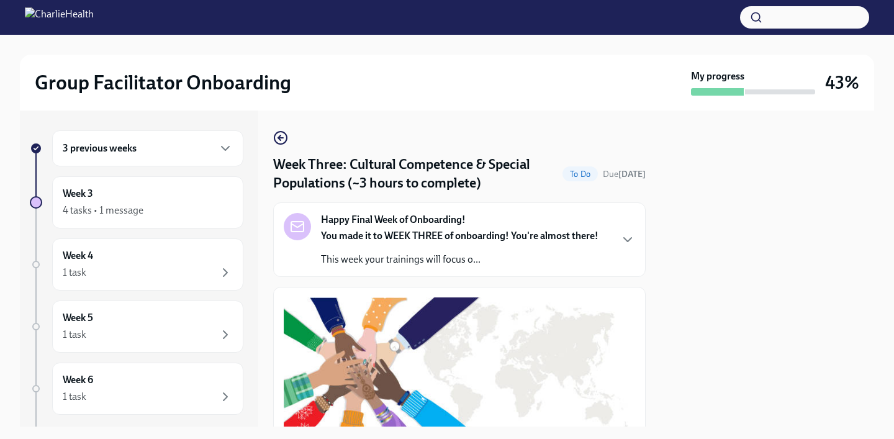 The height and width of the screenshot is (439, 894). What do you see at coordinates (78, 318) in the screenshot?
I see `h6: Week 5` at bounding box center [78, 318].